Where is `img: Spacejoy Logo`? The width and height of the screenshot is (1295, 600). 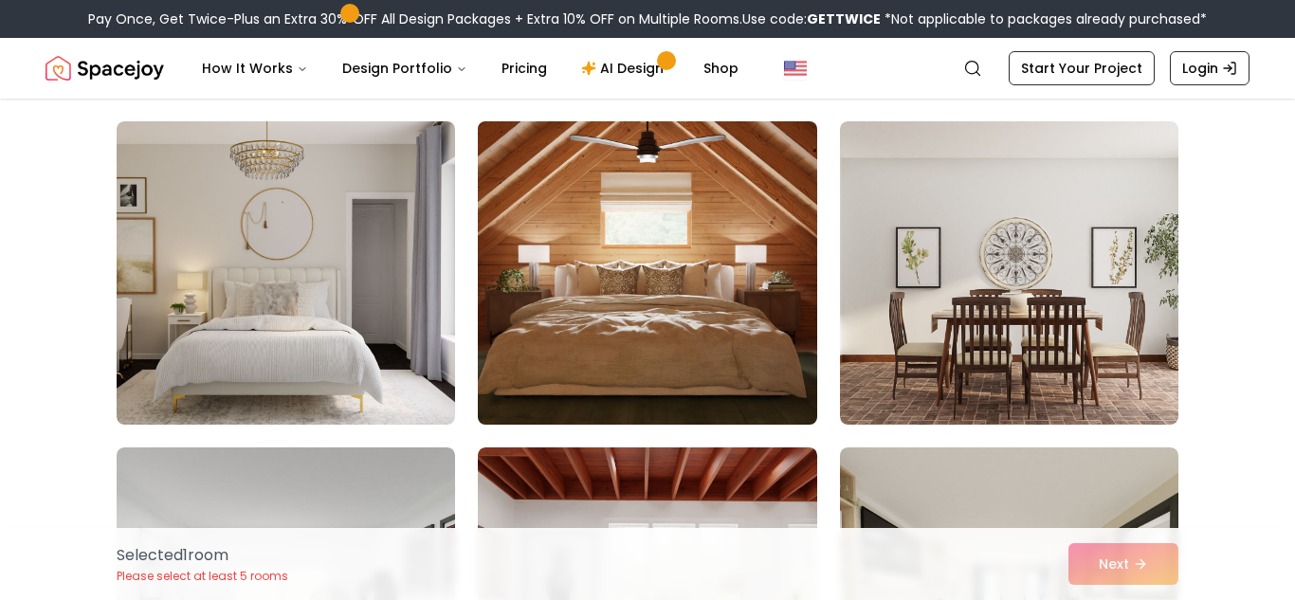 img: Spacejoy Logo is located at coordinates (104, 68).